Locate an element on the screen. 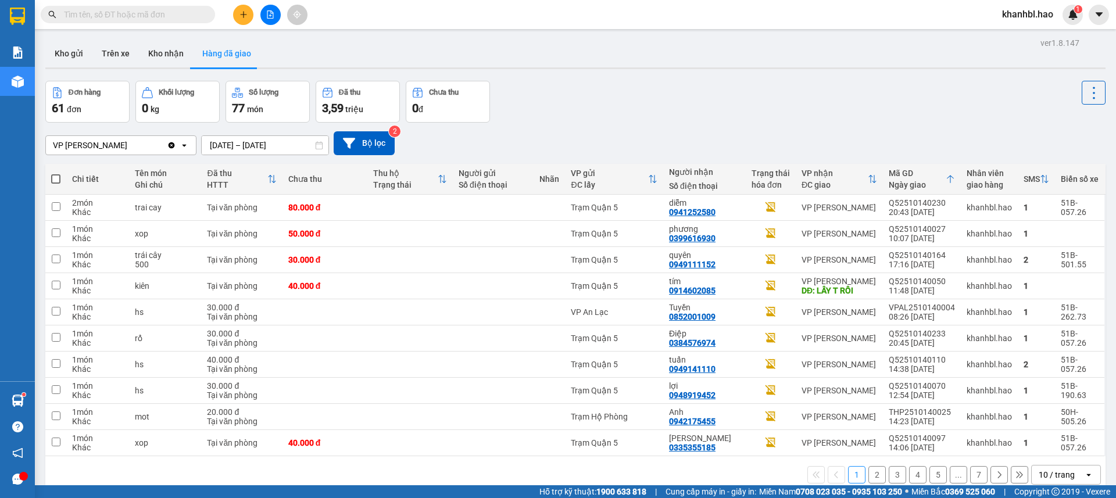  button: Trên xe is located at coordinates (116, 53).